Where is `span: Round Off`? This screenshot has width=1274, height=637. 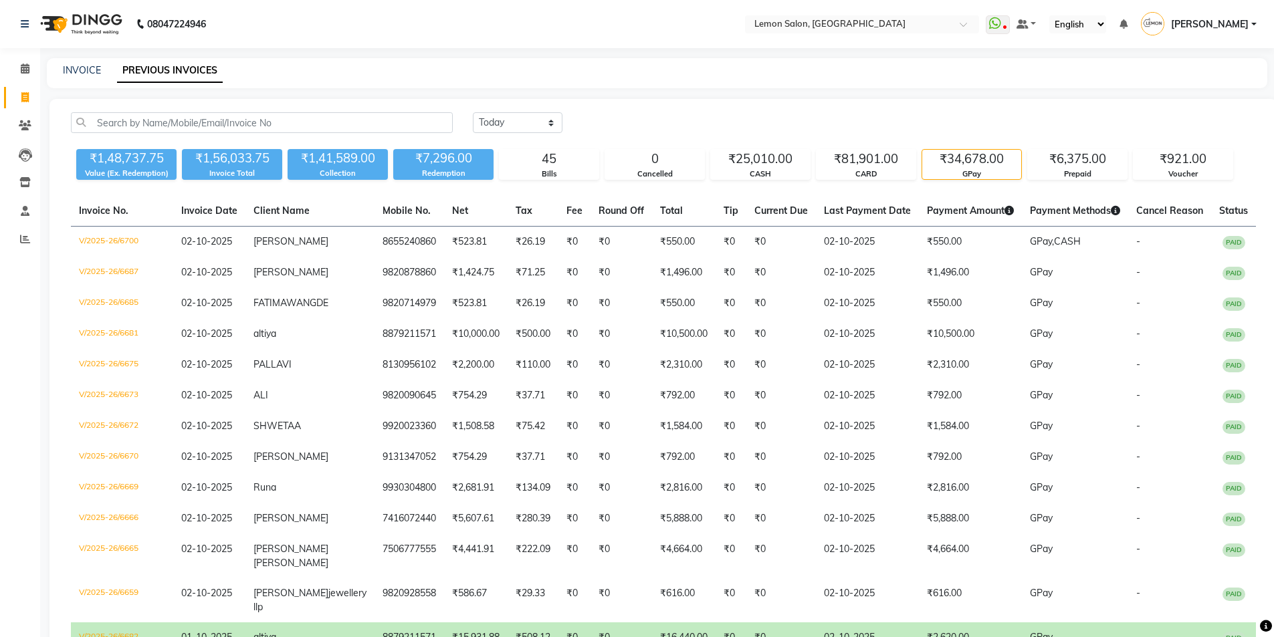
span: Round Off is located at coordinates (621, 211).